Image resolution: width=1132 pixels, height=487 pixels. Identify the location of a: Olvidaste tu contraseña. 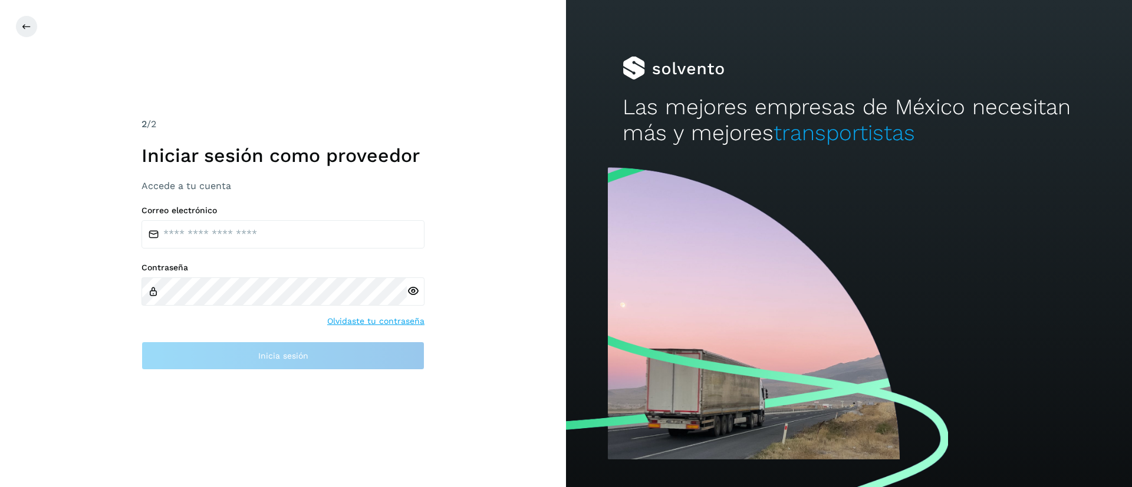
(375, 321).